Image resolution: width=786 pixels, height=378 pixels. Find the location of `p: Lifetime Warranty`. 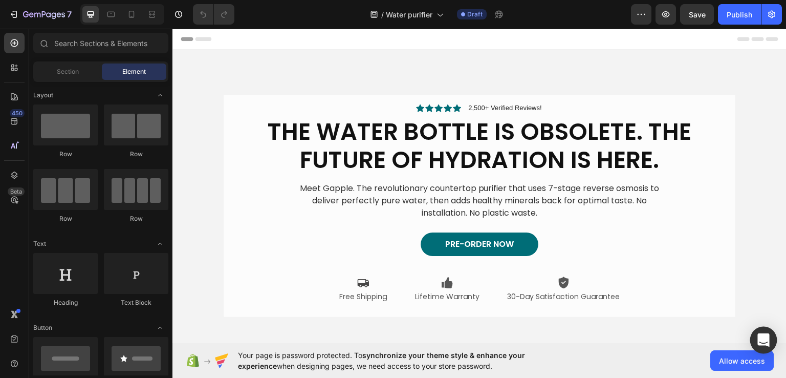

p: Lifetime Warranty is located at coordinates (275, 268).